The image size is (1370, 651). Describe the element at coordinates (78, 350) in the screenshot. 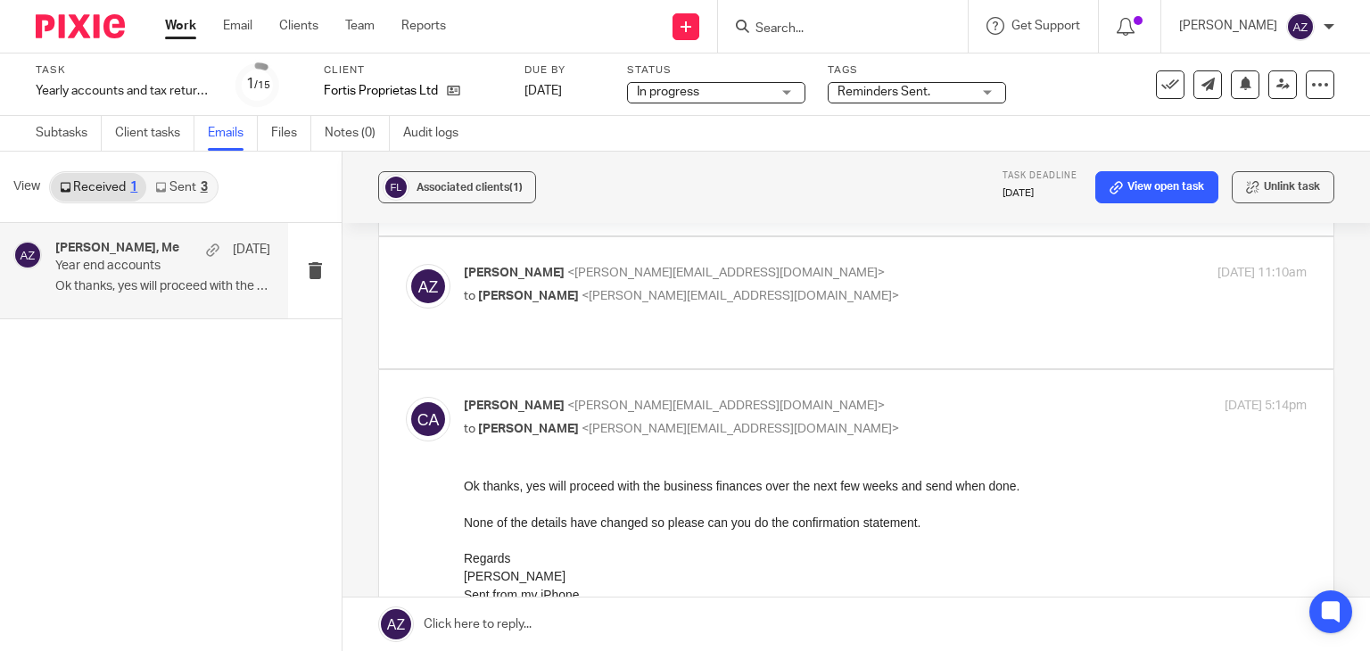

I see `span: Kind Regards` at that location.